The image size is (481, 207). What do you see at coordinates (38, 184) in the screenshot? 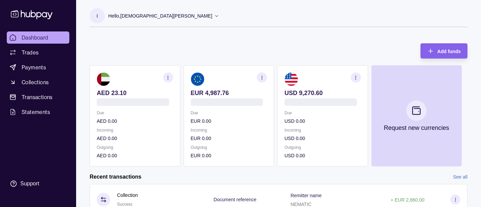
I see `a: Support` at bounding box center [38, 184].